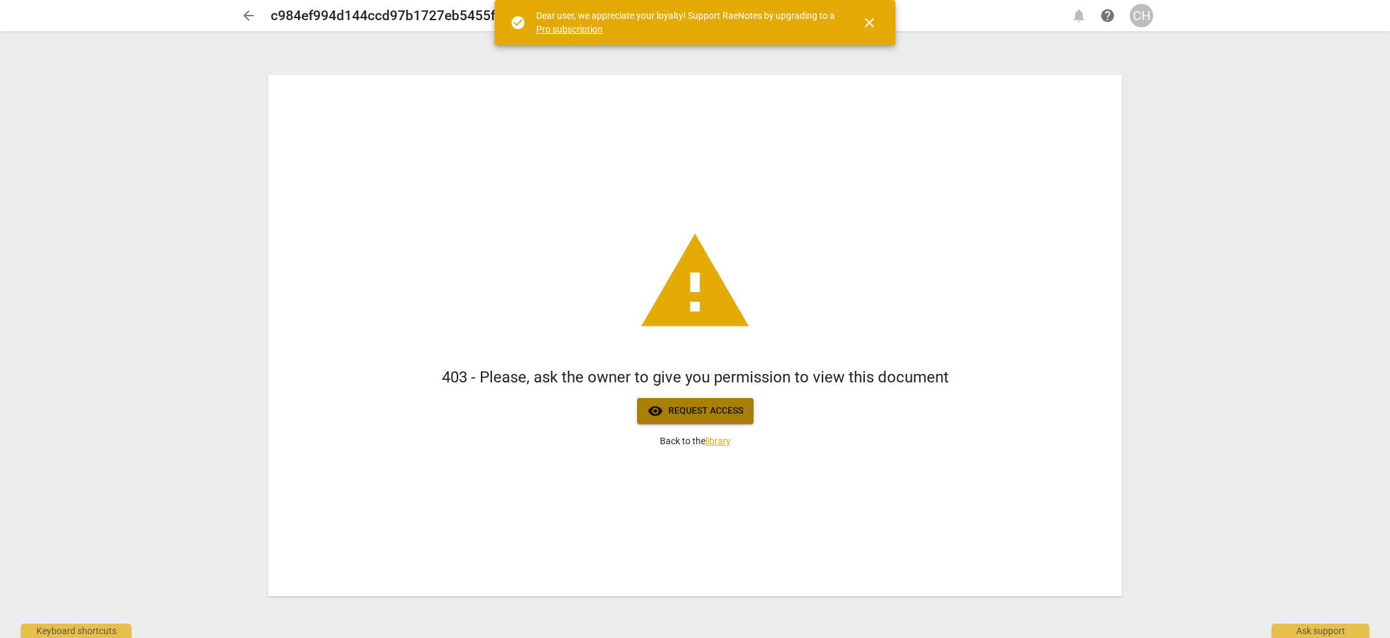 The height and width of the screenshot is (638, 1390). What do you see at coordinates (1108, 16) in the screenshot?
I see `span: help` at bounding box center [1108, 16].